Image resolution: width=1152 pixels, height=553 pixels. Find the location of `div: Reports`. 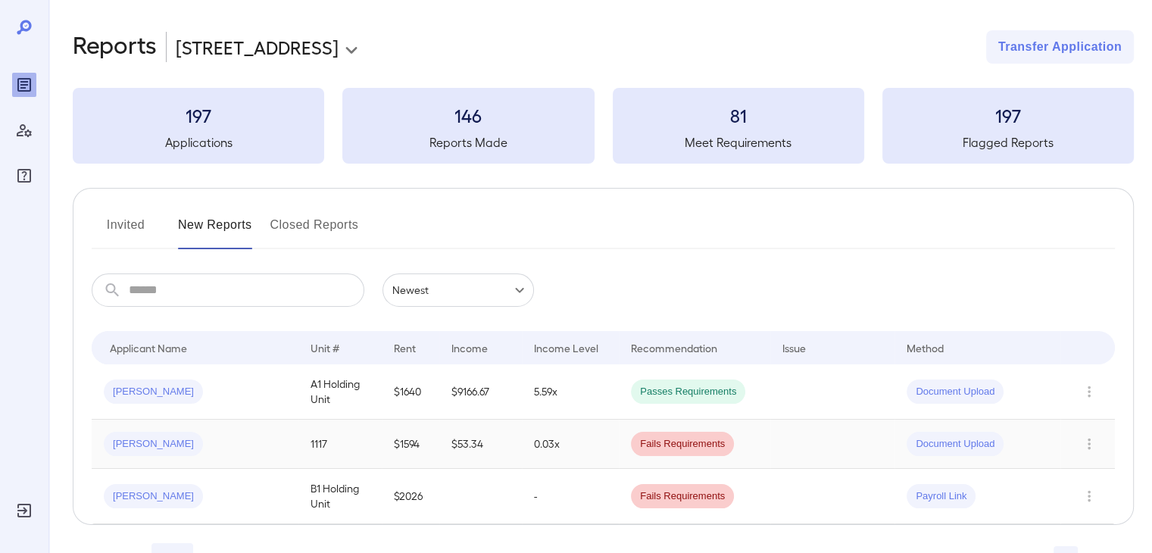

div: Reports is located at coordinates (24, 85).